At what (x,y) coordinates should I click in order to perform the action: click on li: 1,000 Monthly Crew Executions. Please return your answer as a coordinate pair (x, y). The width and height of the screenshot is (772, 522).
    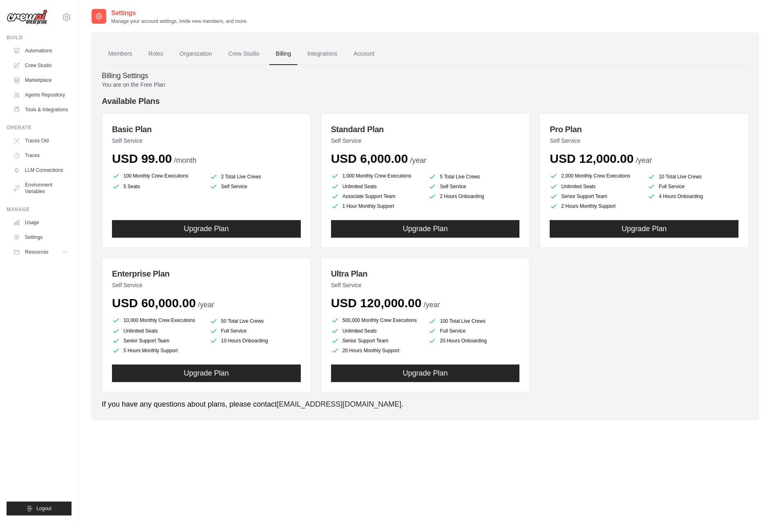
    Looking at the image, I should click on (376, 176).